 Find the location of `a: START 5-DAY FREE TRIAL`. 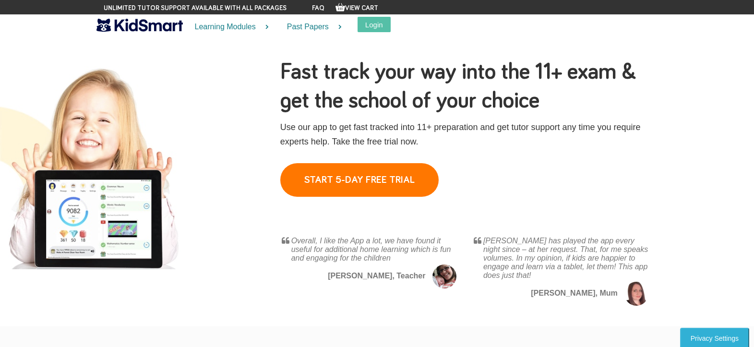

a: START 5-DAY FREE TRIAL is located at coordinates (359, 180).